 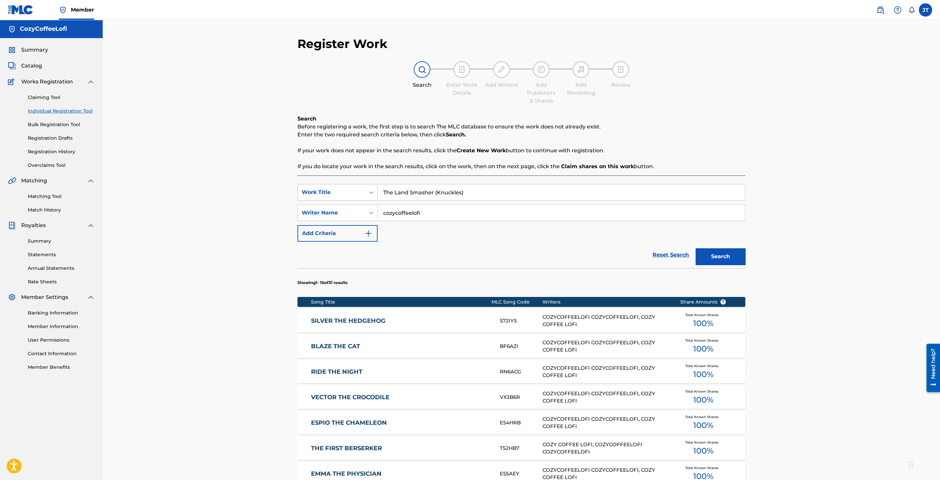 I want to click on a: Bulk Registration Tool, so click(x=61, y=125).